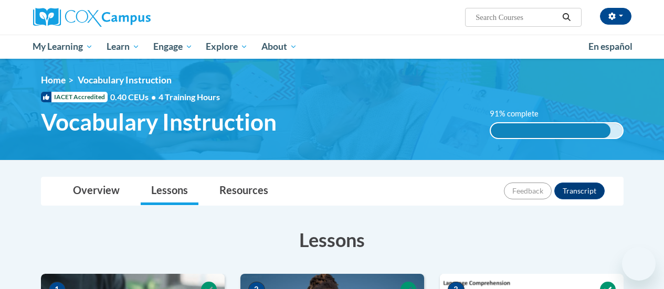  Describe the element at coordinates (616, 16) in the screenshot. I see `button: Account Settings` at that location.